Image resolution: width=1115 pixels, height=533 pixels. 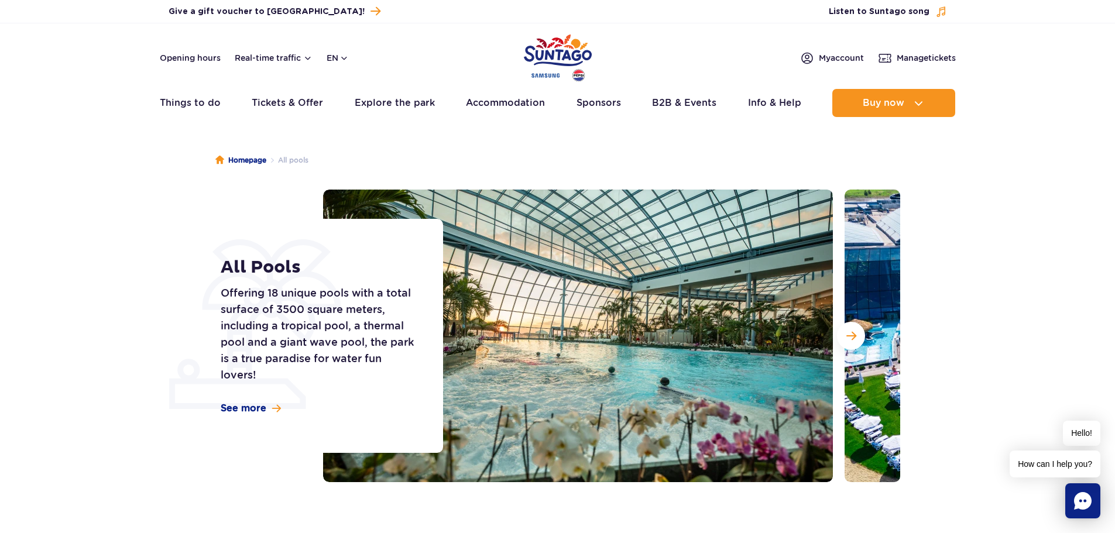 What do you see at coordinates (916, 58) in the screenshot?
I see `a: Managetickets` at bounding box center [916, 58].